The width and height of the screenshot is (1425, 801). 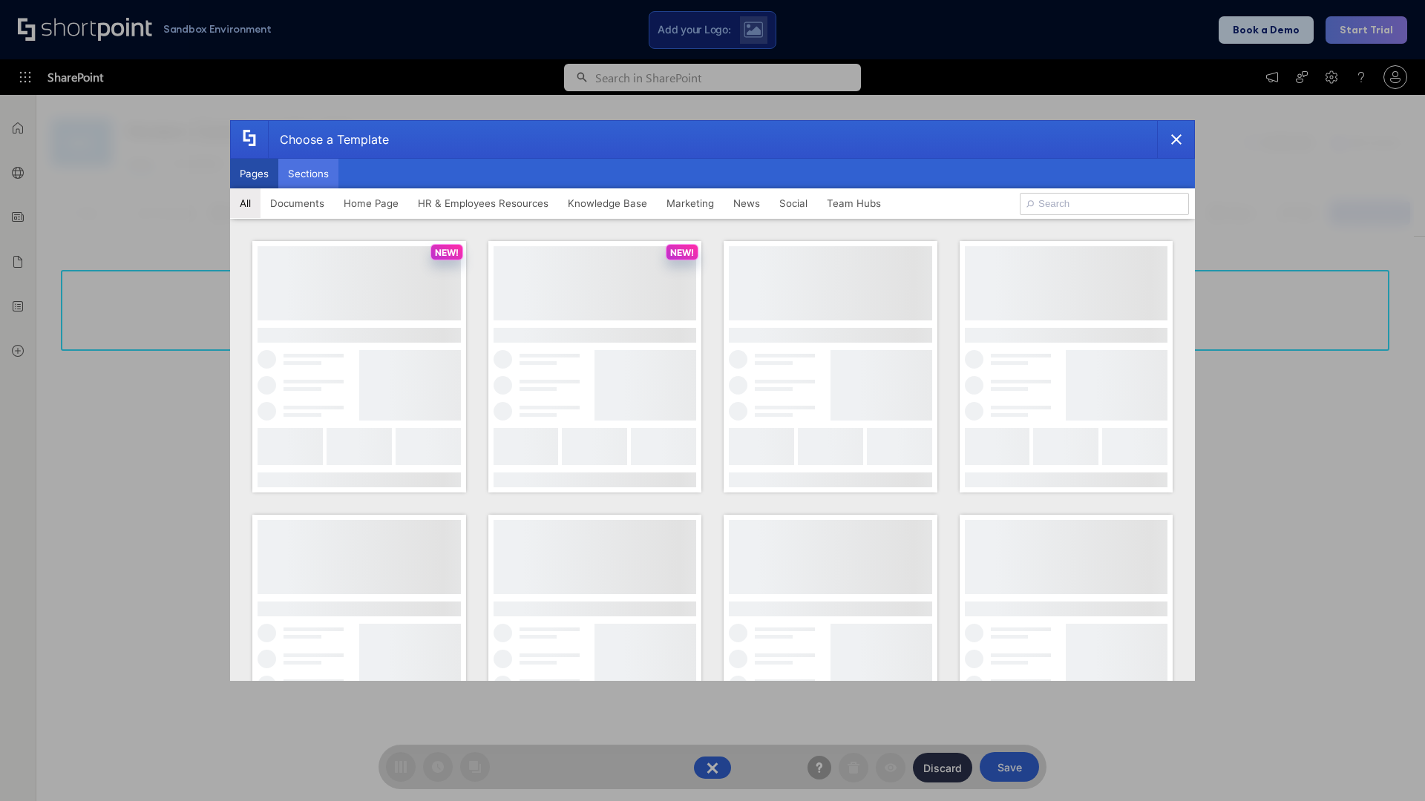 What do you see at coordinates (297, 203) in the screenshot?
I see `button: Documents` at bounding box center [297, 203].